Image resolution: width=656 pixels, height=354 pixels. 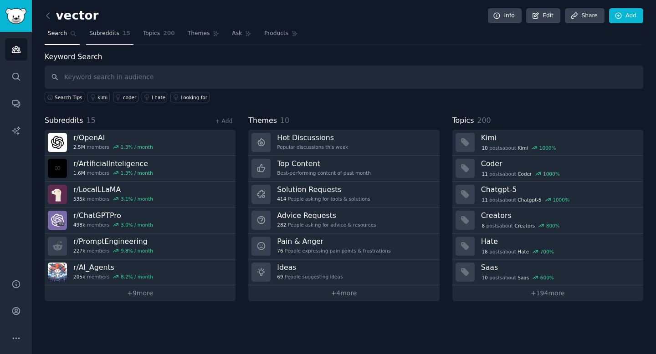 What do you see at coordinates (189, 97) in the screenshot?
I see `a: Looking for` at bounding box center [189, 97].